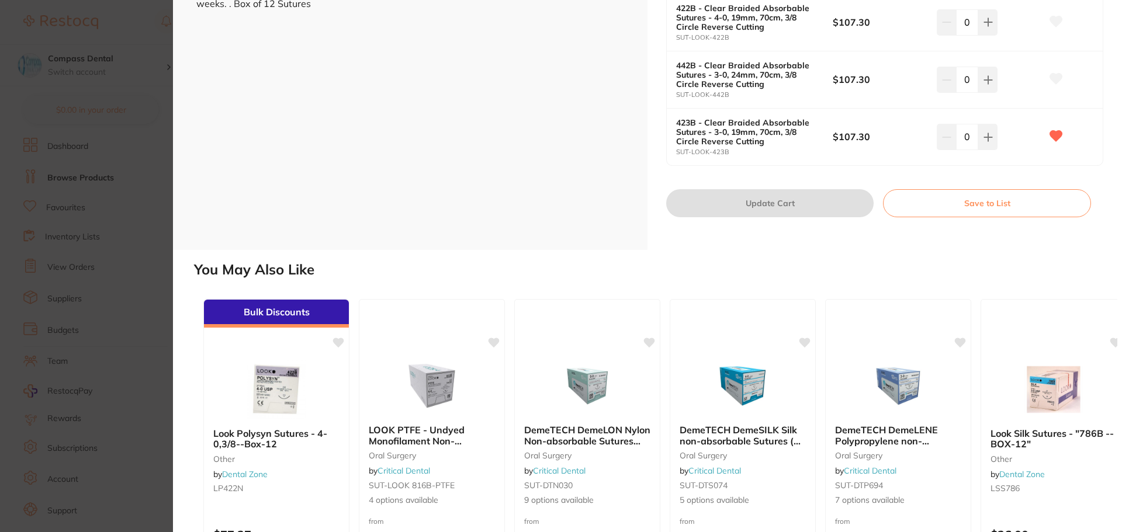 The width and height of the screenshot is (1122, 532). I want to click on img: DemeTECH DemeLENE Polypropylene non-absorbable Sutures (12 per box), so click(898, 386).